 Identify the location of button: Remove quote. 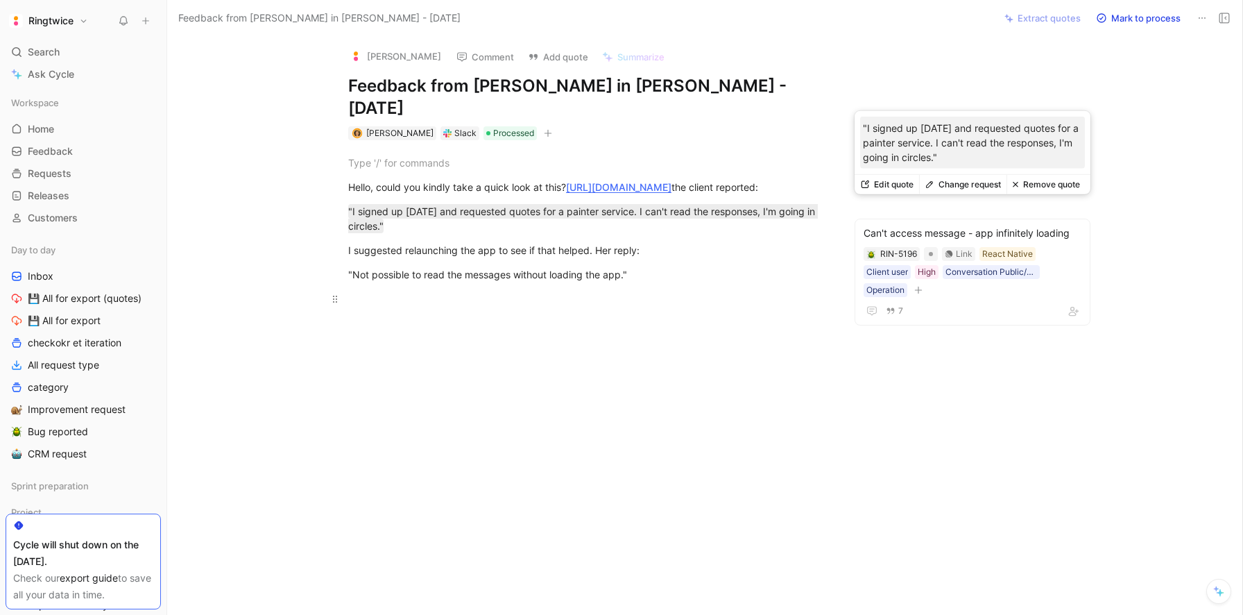
(1046, 184).